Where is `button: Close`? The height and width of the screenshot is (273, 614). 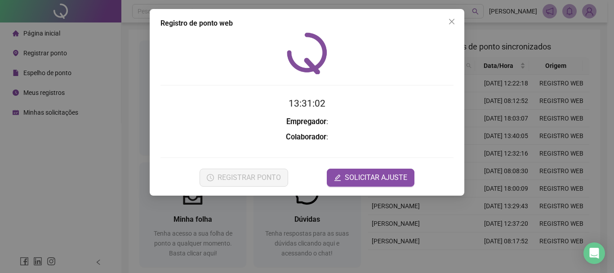 button: Close is located at coordinates (452, 22).